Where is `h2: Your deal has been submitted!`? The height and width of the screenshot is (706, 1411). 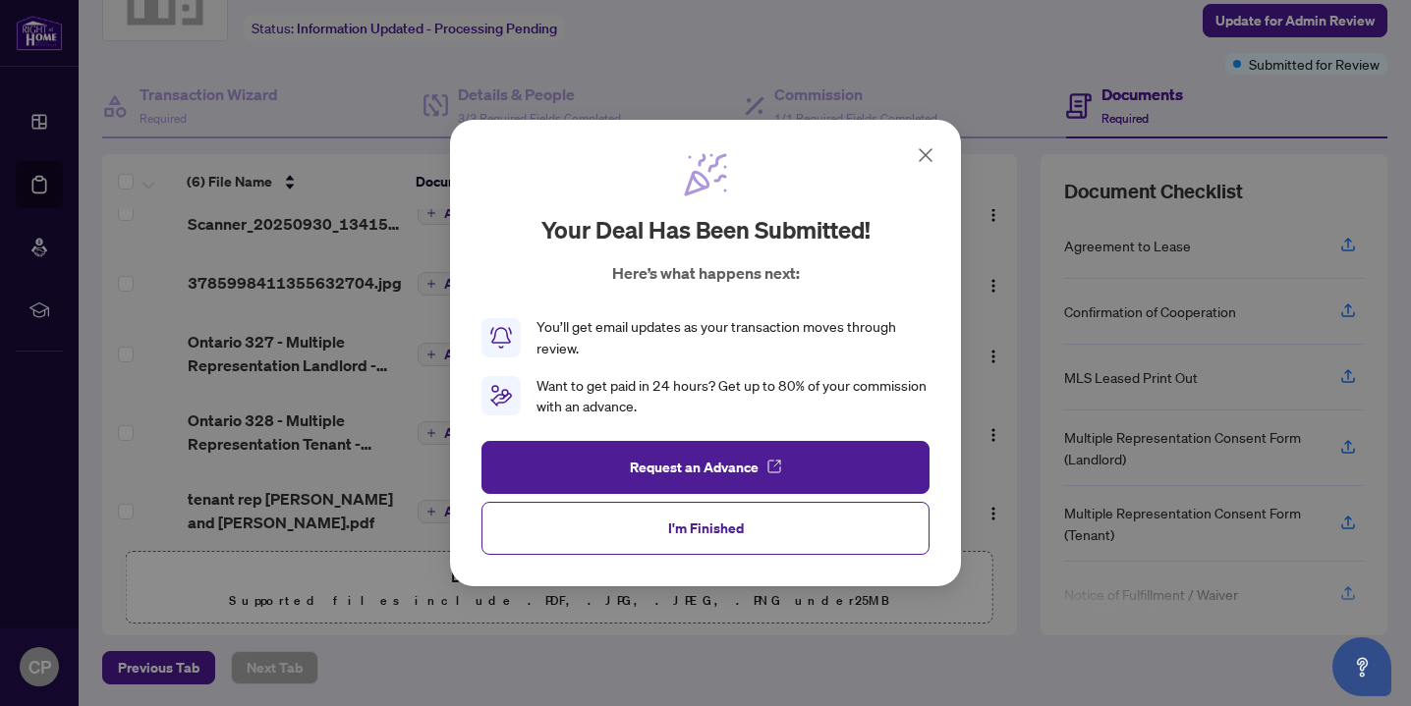 h2: Your deal has been submitted! is located at coordinates (706, 230).